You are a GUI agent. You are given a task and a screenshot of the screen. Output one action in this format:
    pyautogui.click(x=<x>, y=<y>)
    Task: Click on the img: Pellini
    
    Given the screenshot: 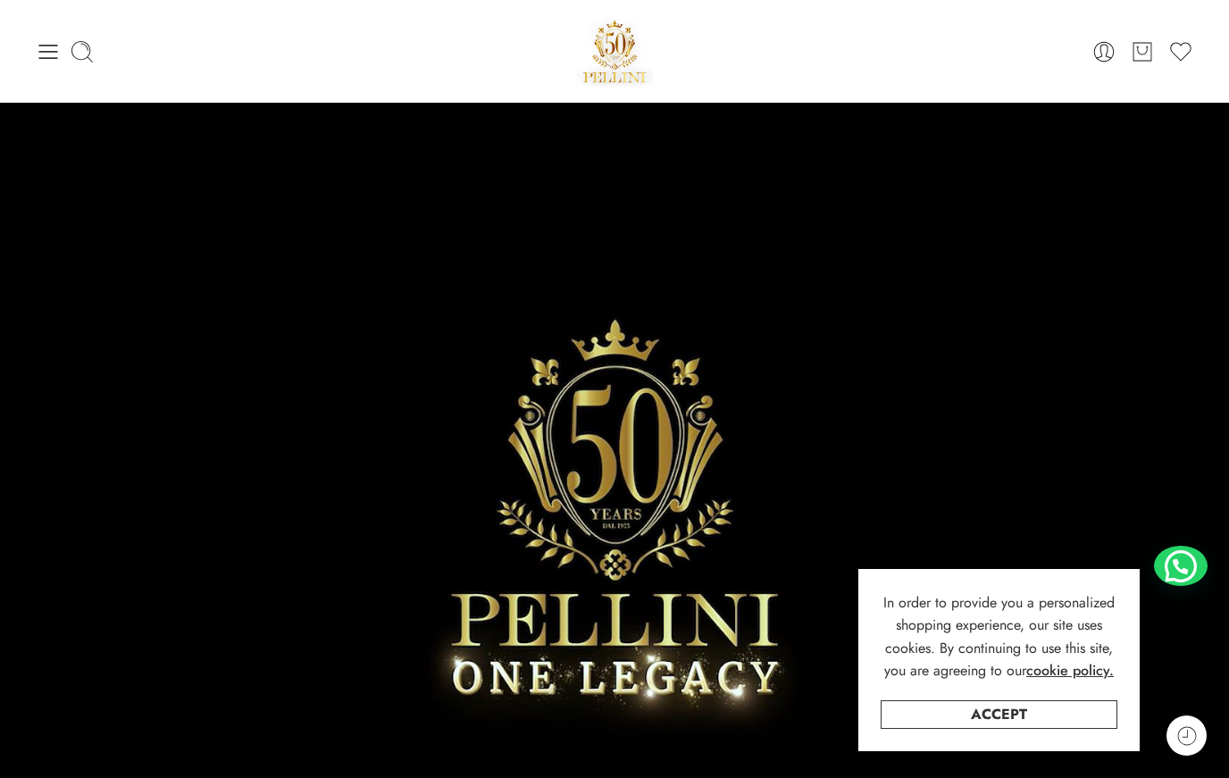 What is the action you would take?
    pyautogui.click(x=615, y=51)
    